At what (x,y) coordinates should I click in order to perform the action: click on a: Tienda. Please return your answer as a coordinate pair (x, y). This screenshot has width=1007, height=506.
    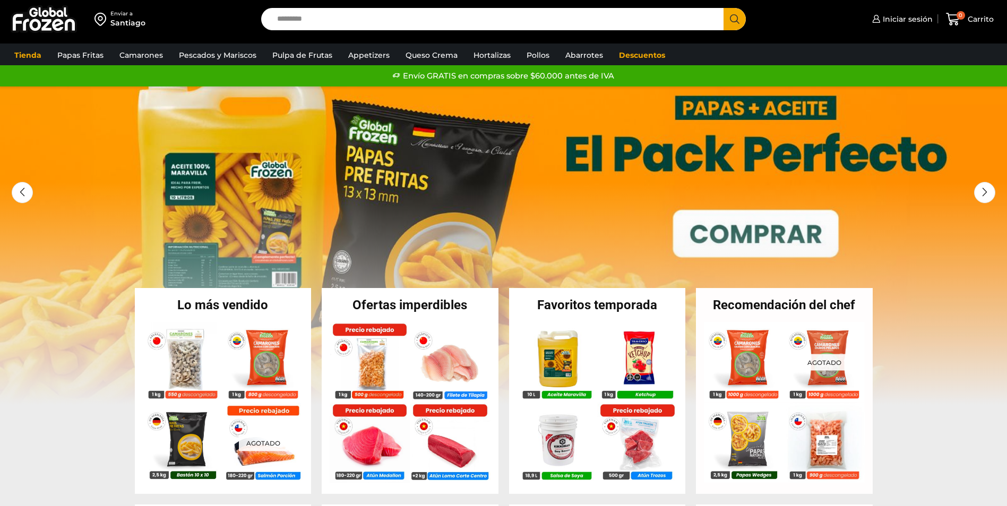
    Looking at the image, I should click on (28, 55).